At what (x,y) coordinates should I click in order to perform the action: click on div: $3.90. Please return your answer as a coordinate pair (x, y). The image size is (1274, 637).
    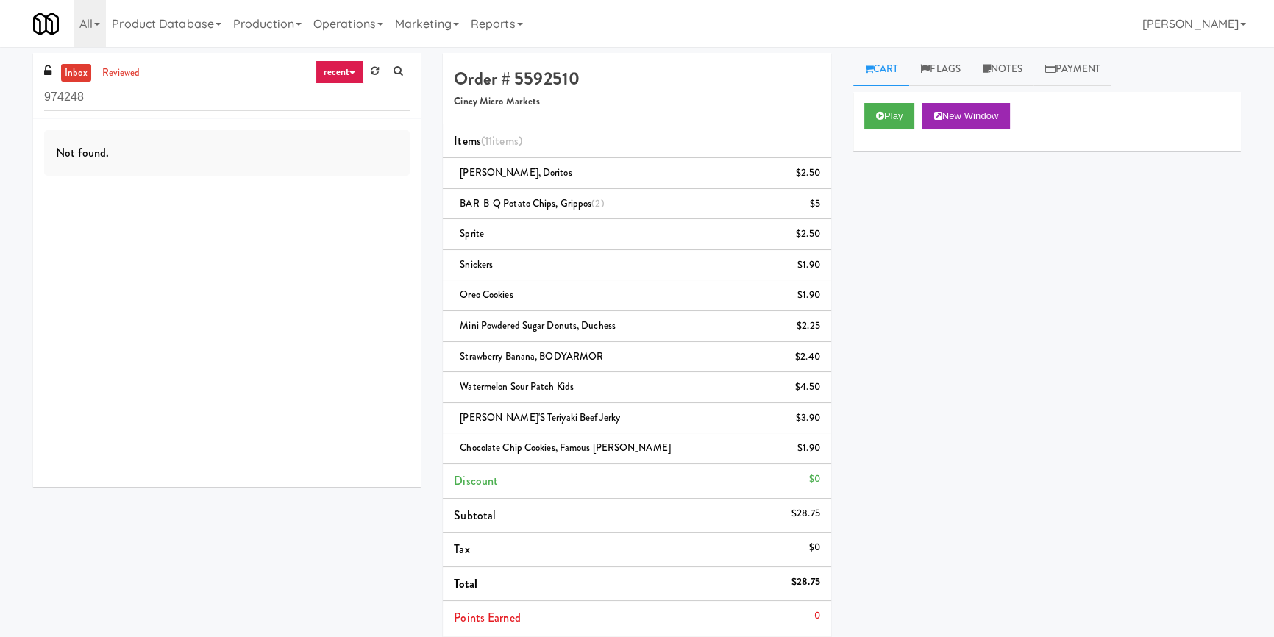
    Looking at the image, I should click on (808, 418).